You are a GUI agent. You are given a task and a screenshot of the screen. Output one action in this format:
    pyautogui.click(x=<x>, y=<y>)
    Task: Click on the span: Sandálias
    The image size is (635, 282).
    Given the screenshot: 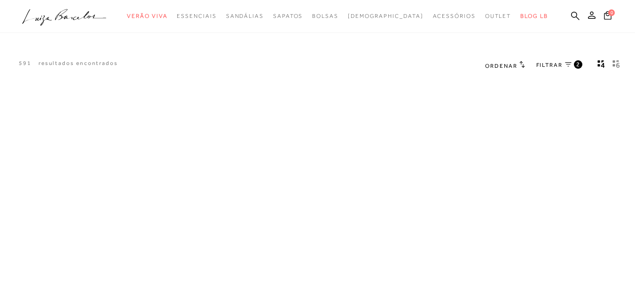 What is the action you would take?
    pyautogui.click(x=245, y=16)
    